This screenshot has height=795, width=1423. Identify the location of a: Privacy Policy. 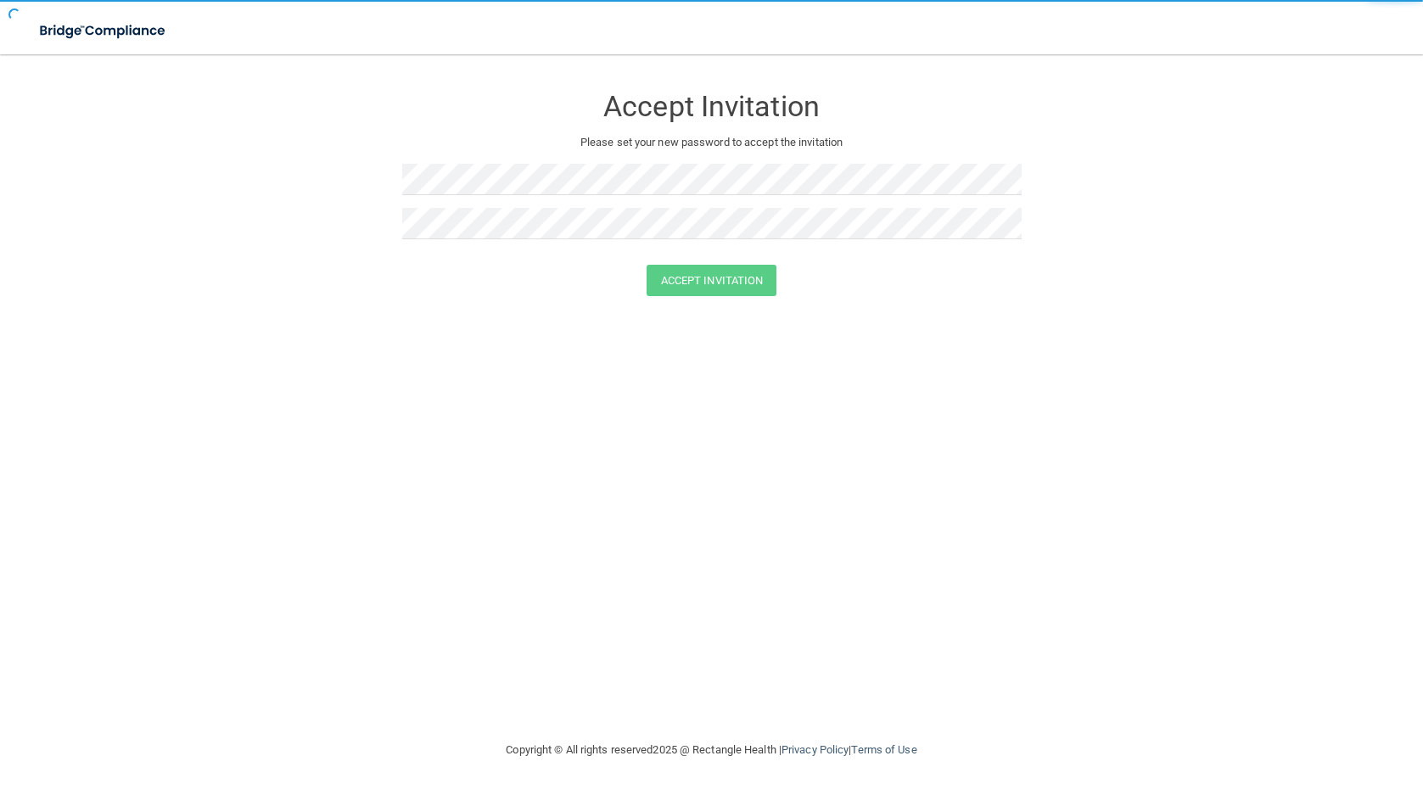
(814, 749).